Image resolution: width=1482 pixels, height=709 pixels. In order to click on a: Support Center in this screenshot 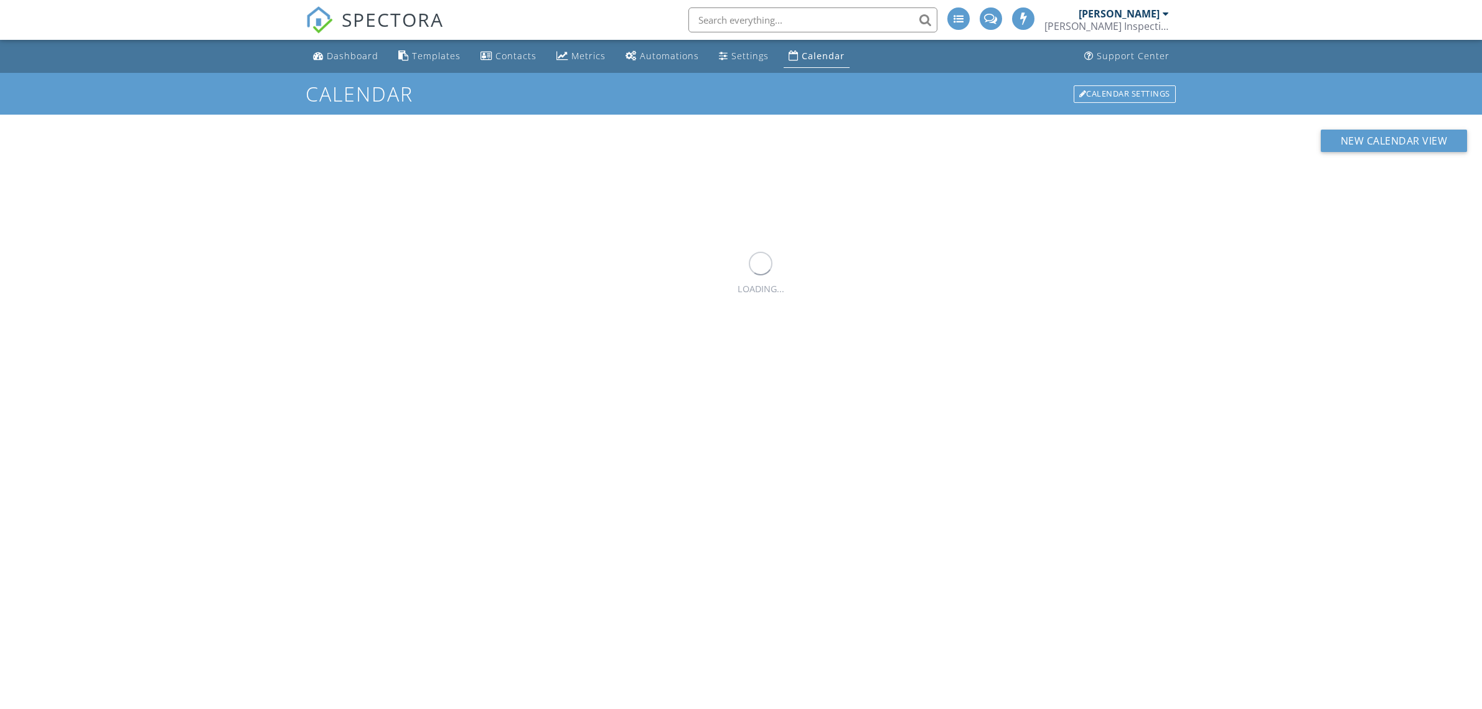, I will do `click(1127, 56)`.